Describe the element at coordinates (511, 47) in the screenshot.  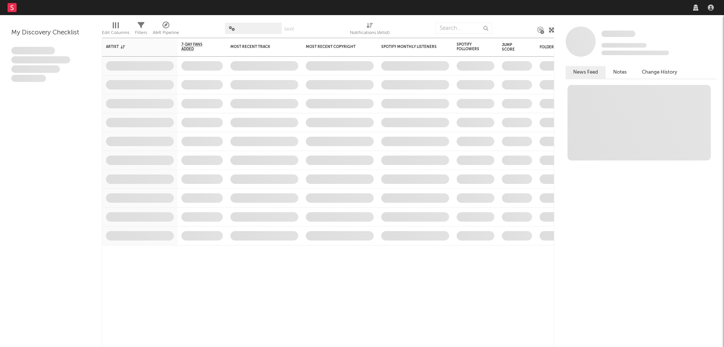
I see `div: Jump Score` at that location.